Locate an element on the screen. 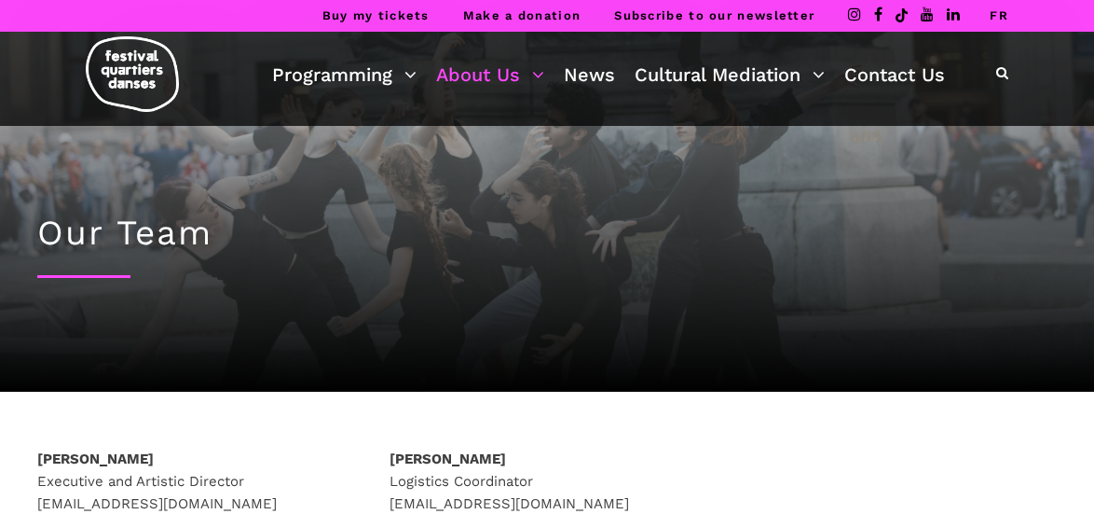  h1: Our Team is located at coordinates (547, 233).